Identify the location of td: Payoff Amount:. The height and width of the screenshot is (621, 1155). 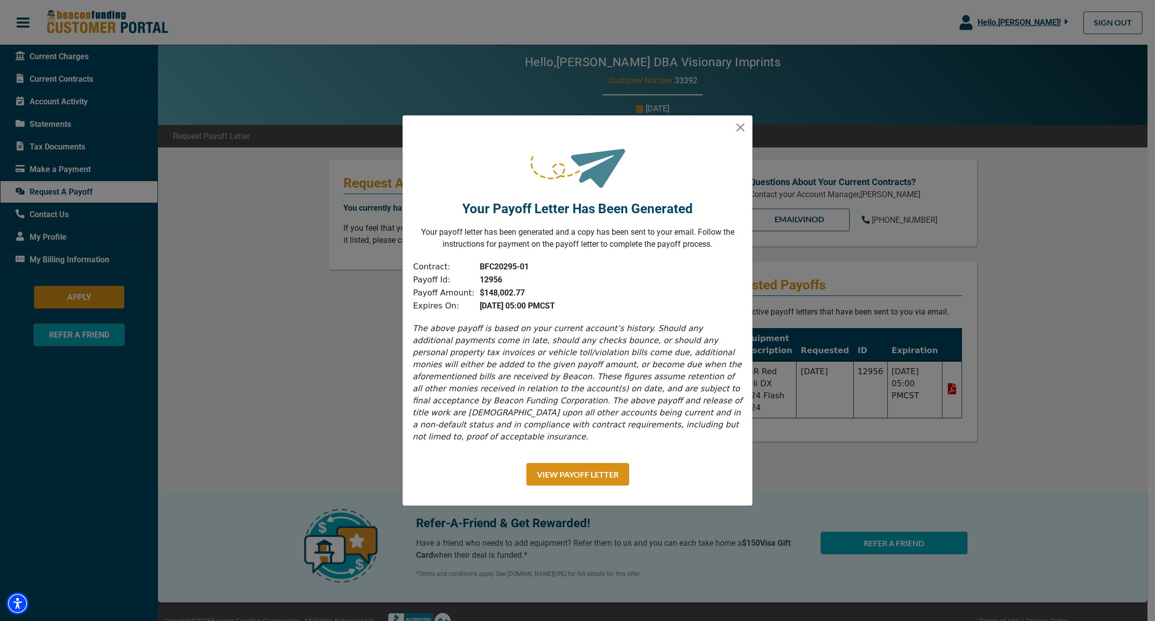
(444, 293).